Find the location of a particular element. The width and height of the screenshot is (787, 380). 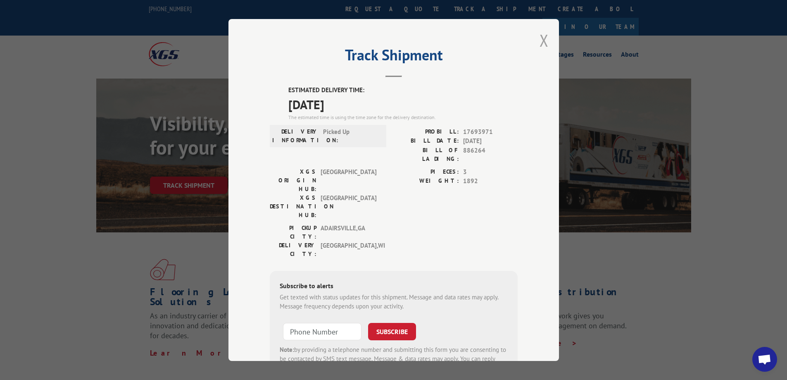

label: PICKUP CITY: is located at coordinates (293, 232).